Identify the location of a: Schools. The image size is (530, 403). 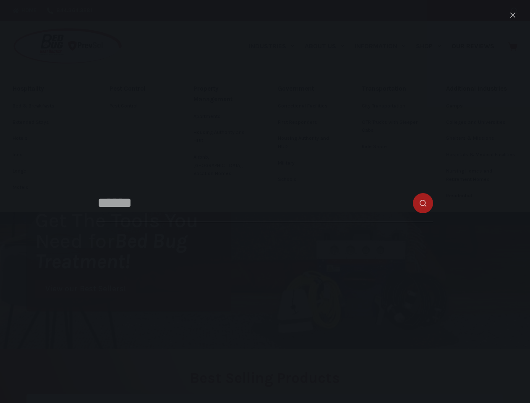
(307, 180).